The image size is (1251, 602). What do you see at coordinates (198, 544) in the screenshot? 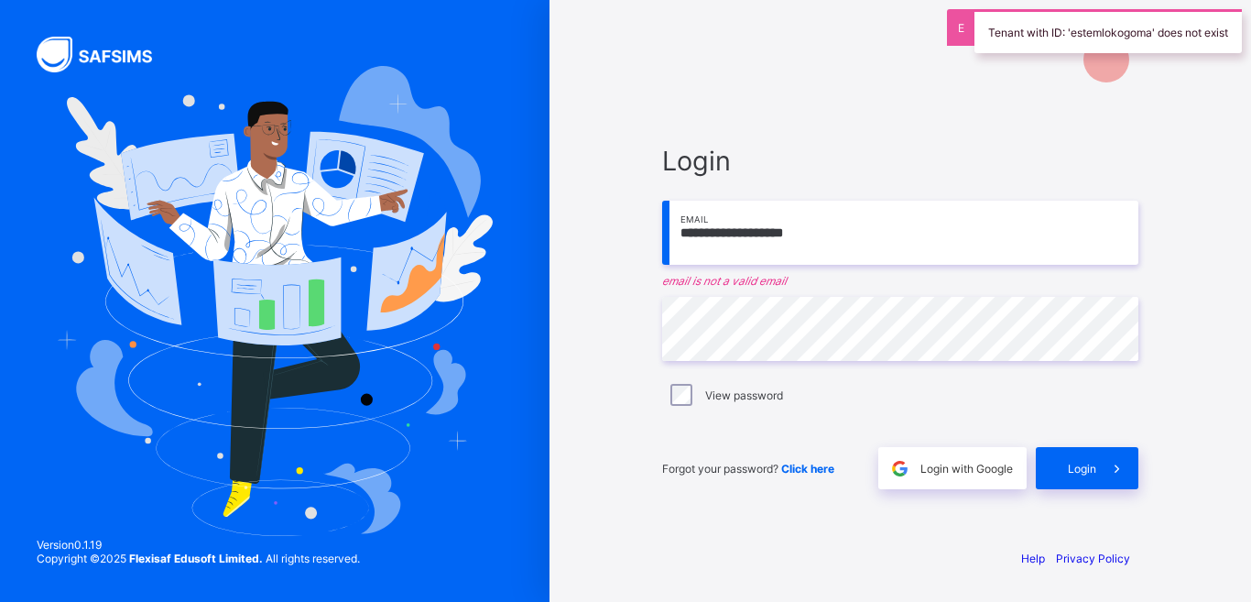
I see `span: Version 0.1.19` at bounding box center [198, 544].